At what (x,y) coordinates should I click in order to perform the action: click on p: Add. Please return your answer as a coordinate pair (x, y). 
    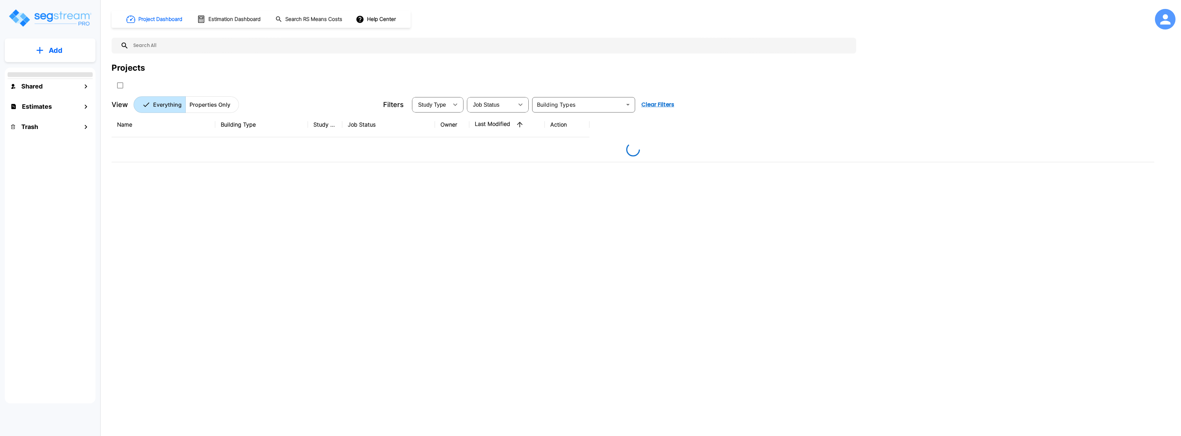
    Looking at the image, I should click on (56, 50).